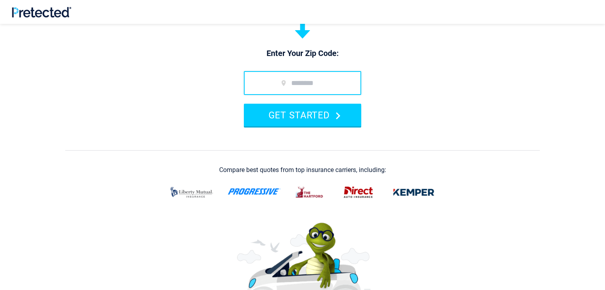  I want to click on img: direct, so click(358, 192).